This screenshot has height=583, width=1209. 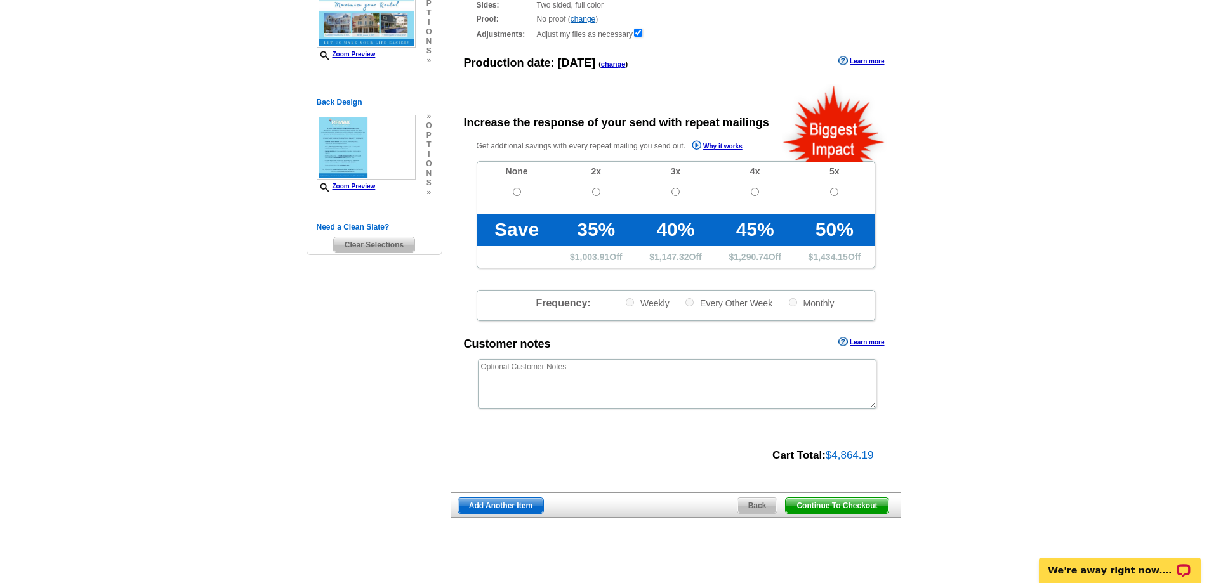 I want to click on td: 3x, so click(x=675, y=171).